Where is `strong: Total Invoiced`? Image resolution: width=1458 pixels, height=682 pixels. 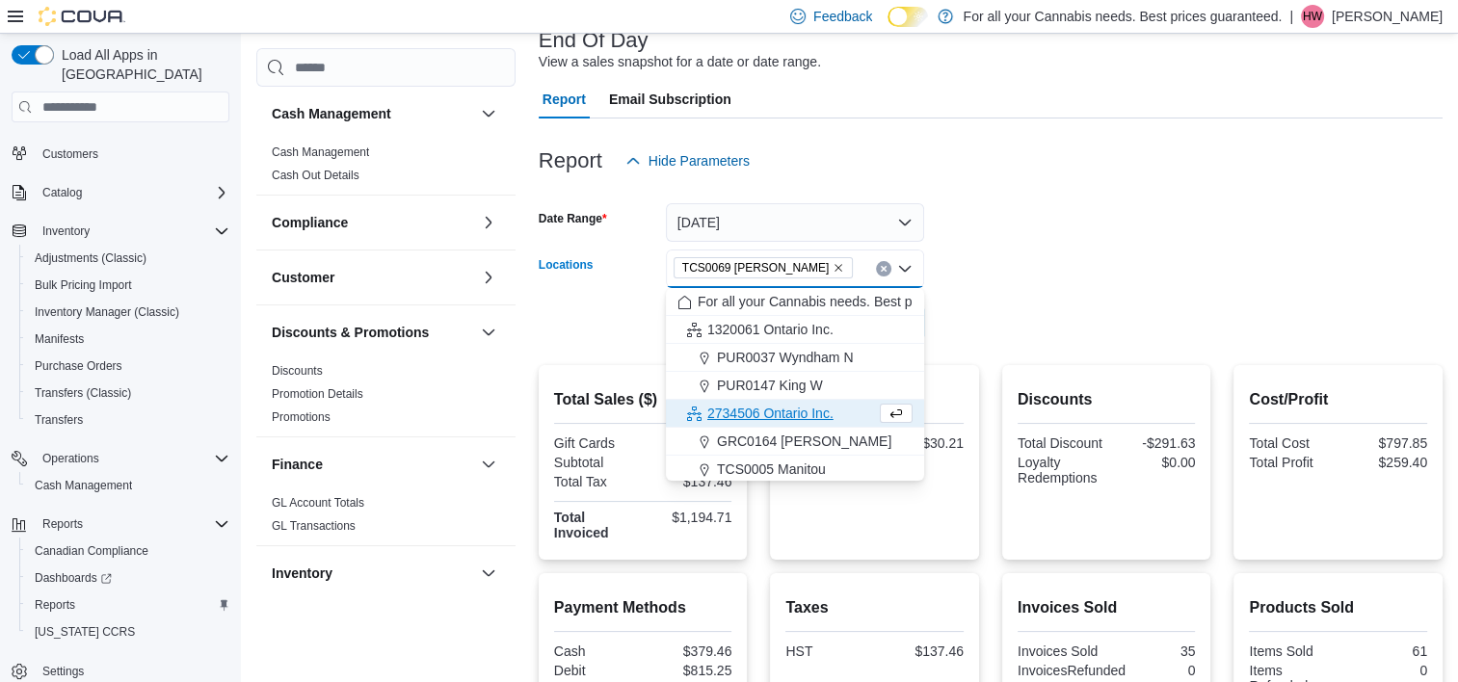 strong: Total Invoiced is located at coordinates (581, 525).